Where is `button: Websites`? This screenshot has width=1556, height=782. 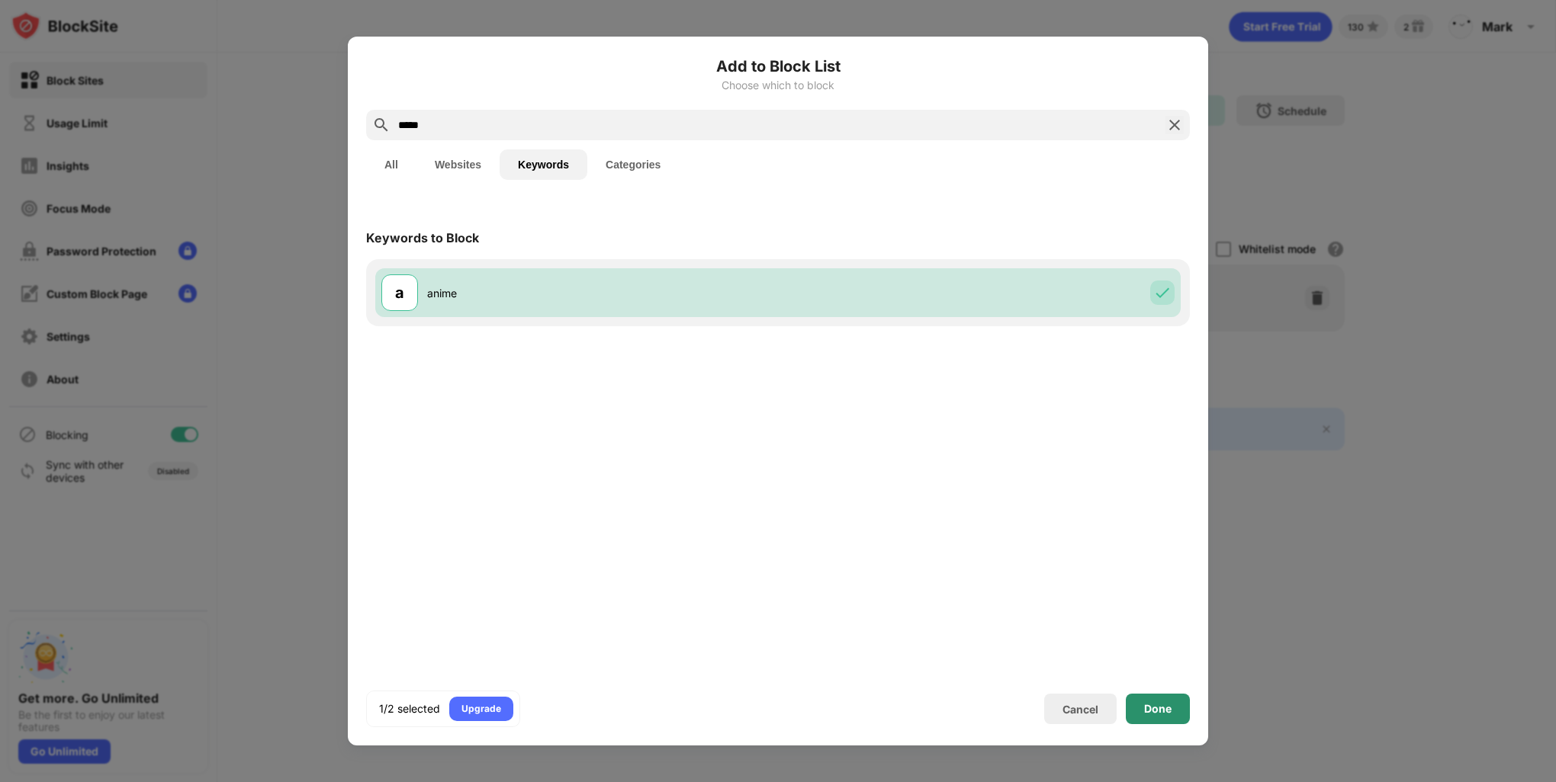 button: Websites is located at coordinates (458, 165).